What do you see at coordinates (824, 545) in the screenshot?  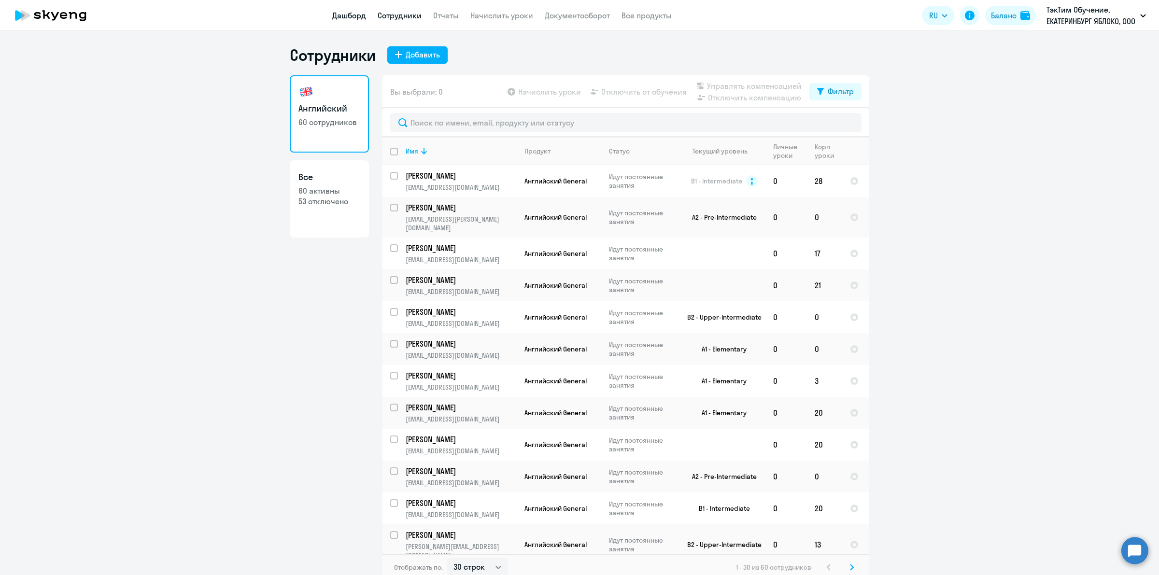 I see `td: 13` at bounding box center [824, 545].